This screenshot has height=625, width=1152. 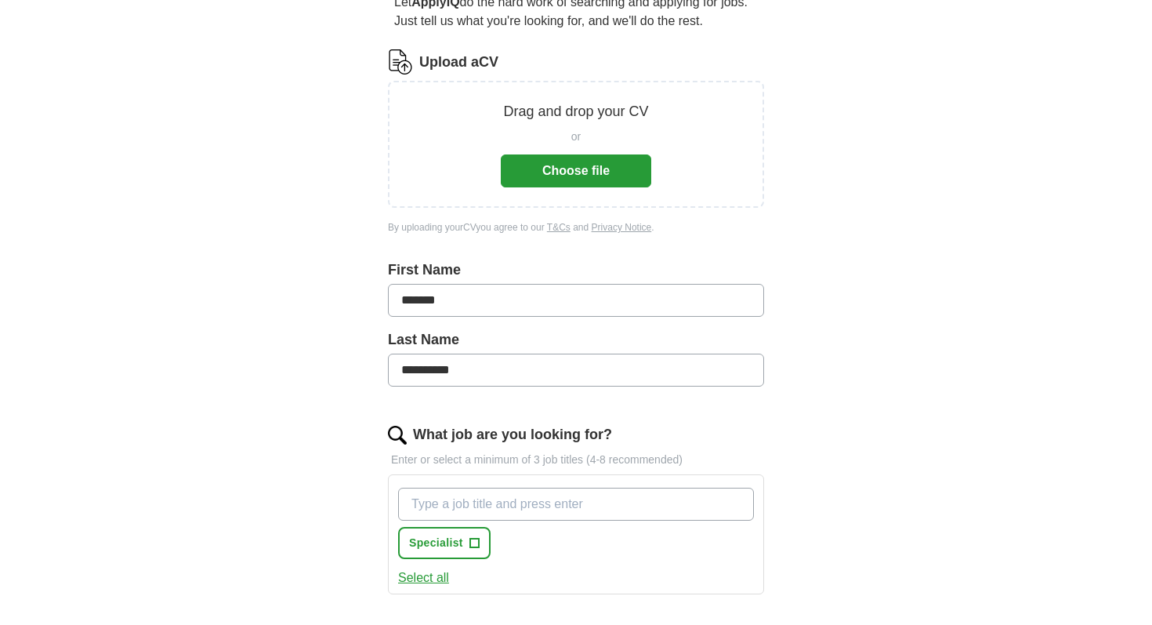 I want to click on div: By uploading your CV you agree to our and ., so click(x=576, y=227).